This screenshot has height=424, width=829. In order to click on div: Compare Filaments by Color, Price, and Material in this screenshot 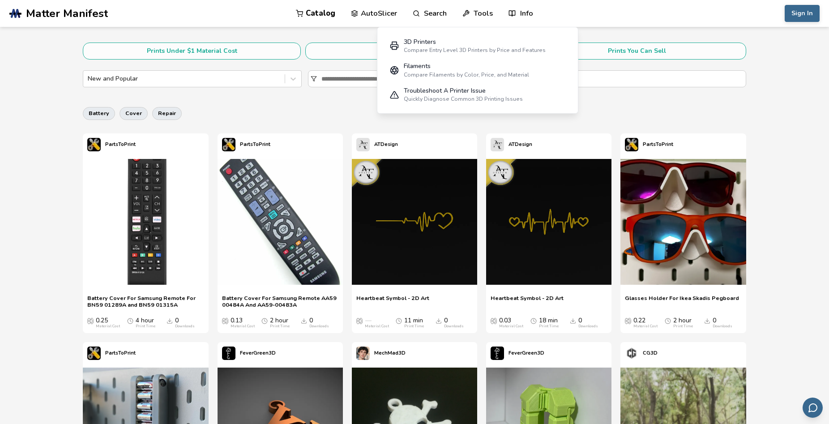, I will do `click(466, 75)`.